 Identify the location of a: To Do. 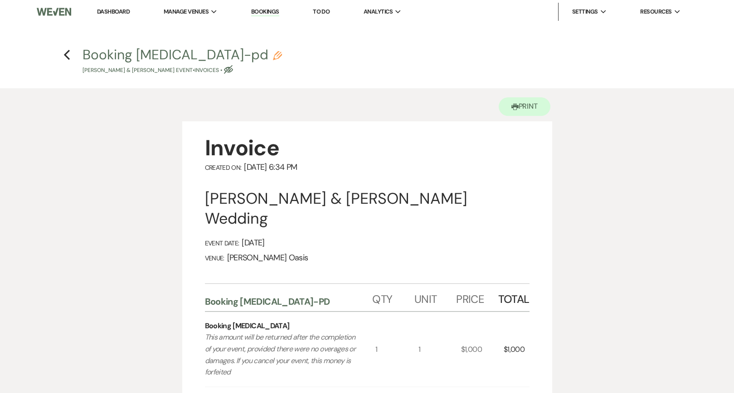
(321, 11).